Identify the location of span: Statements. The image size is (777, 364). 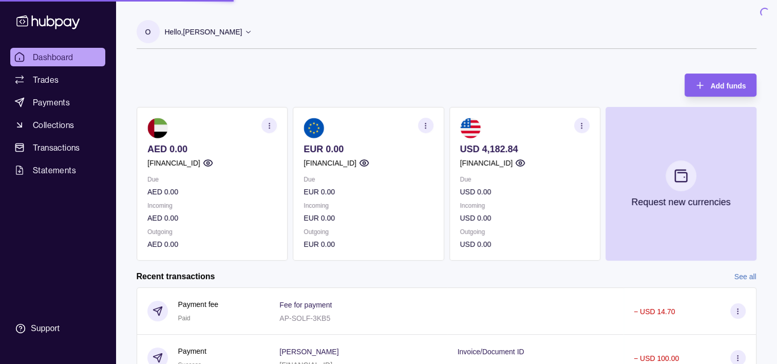
(54, 170).